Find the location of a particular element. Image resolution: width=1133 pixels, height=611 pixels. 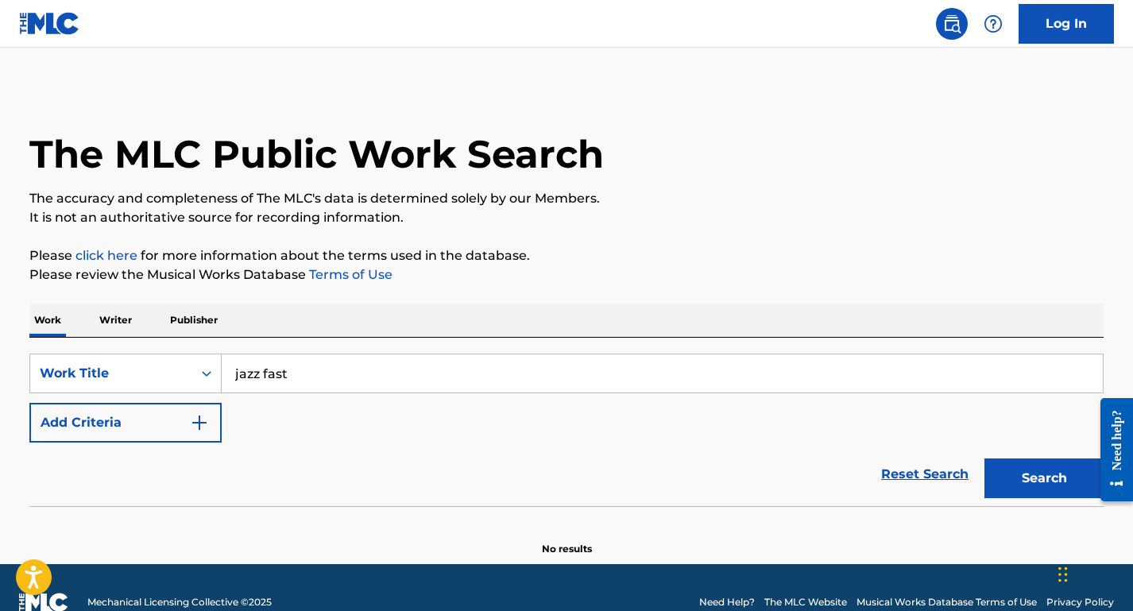

div: Work Title is located at coordinates (111, 374).